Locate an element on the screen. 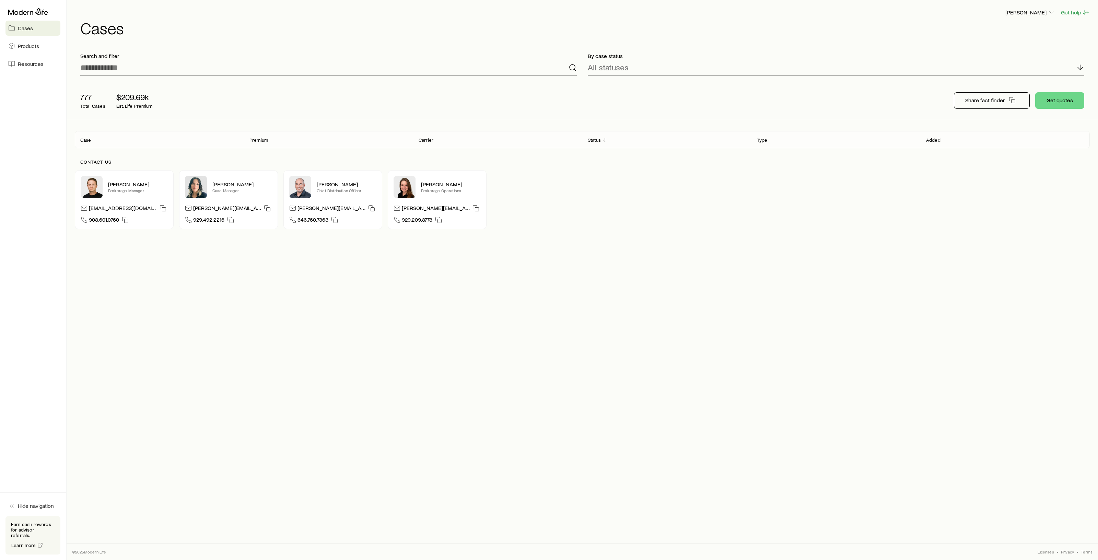  p: Brokerage Manager is located at coordinates (138, 190).